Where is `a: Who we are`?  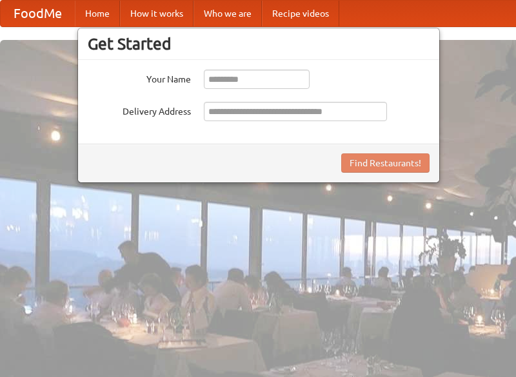 a: Who we are is located at coordinates (228, 14).